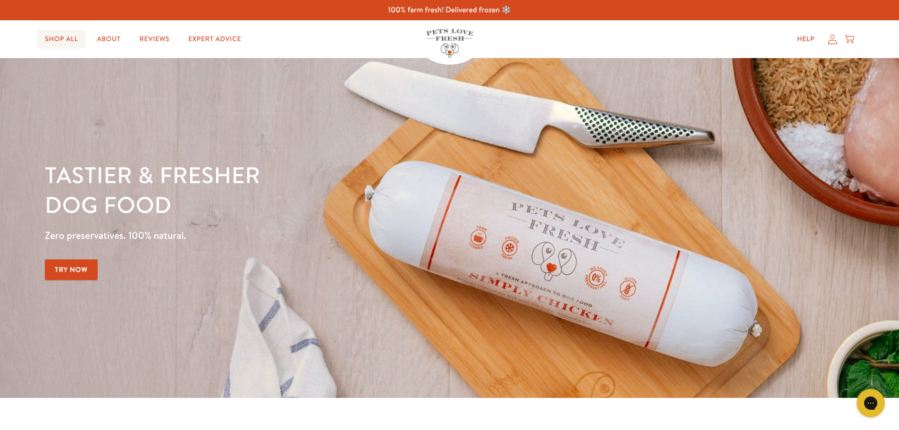 The height and width of the screenshot is (430, 899). What do you see at coordinates (314, 190) in the screenshot?
I see `h1: Tastier & fresher dog food` at bounding box center [314, 190].